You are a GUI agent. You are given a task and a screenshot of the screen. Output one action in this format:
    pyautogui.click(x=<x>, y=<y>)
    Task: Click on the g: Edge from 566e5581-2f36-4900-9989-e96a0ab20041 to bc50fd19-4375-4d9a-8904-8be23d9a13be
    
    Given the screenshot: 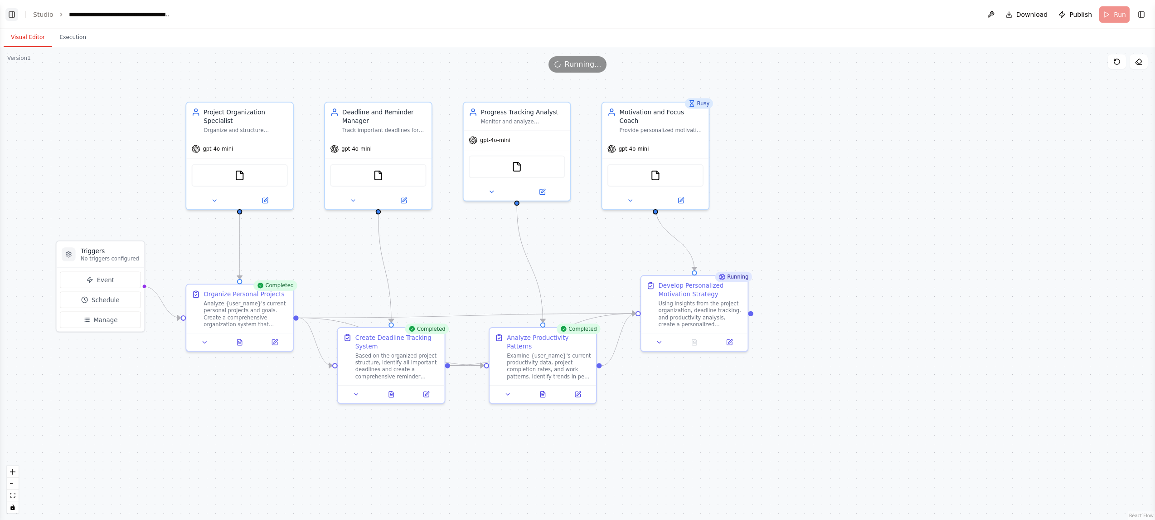 What is the action you would take?
    pyautogui.click(x=385, y=268)
    